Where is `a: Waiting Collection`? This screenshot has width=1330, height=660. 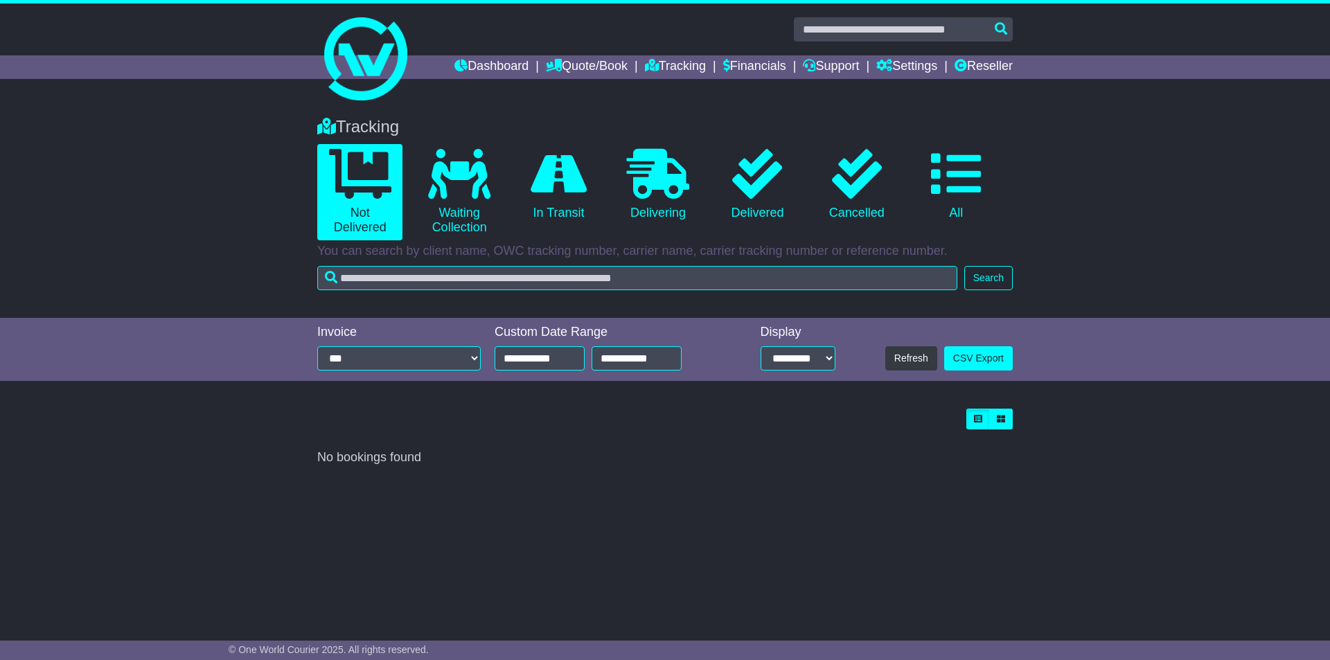
a: Waiting Collection is located at coordinates (458, 192).